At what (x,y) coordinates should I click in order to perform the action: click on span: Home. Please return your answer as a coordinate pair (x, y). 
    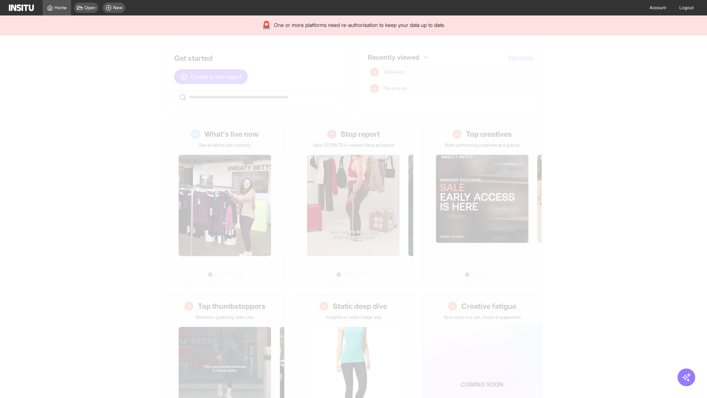
    Looking at the image, I should click on (60, 8).